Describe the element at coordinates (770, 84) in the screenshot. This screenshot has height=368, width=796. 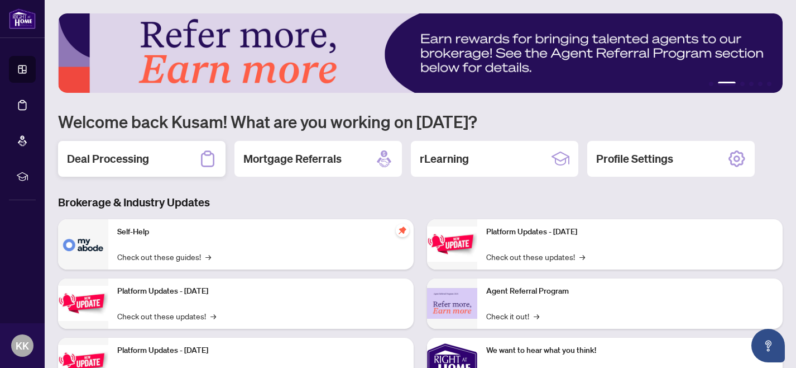
I see `button: 6` at that location.